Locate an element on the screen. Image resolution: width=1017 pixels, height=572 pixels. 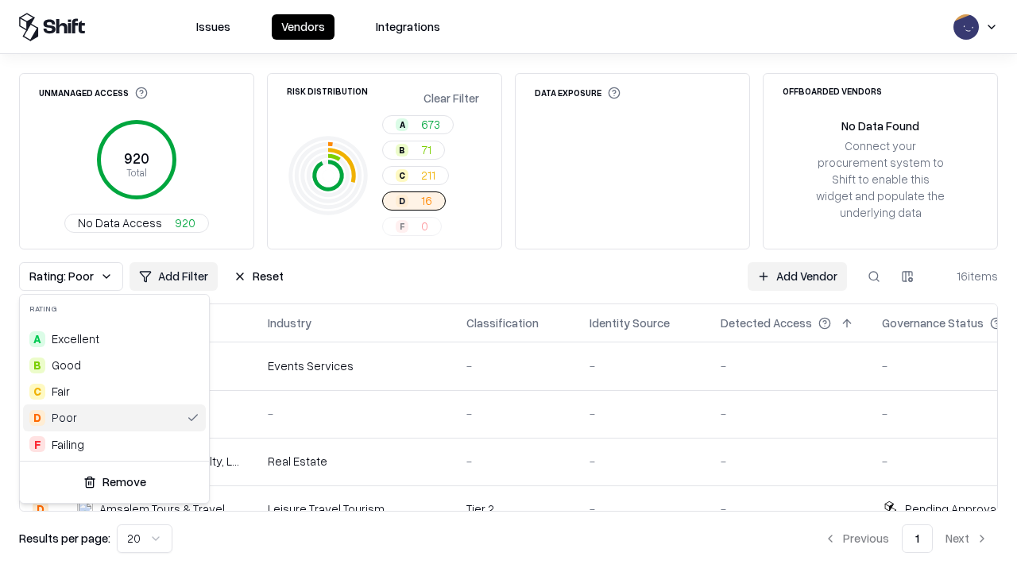
div: Failing is located at coordinates (68, 444).